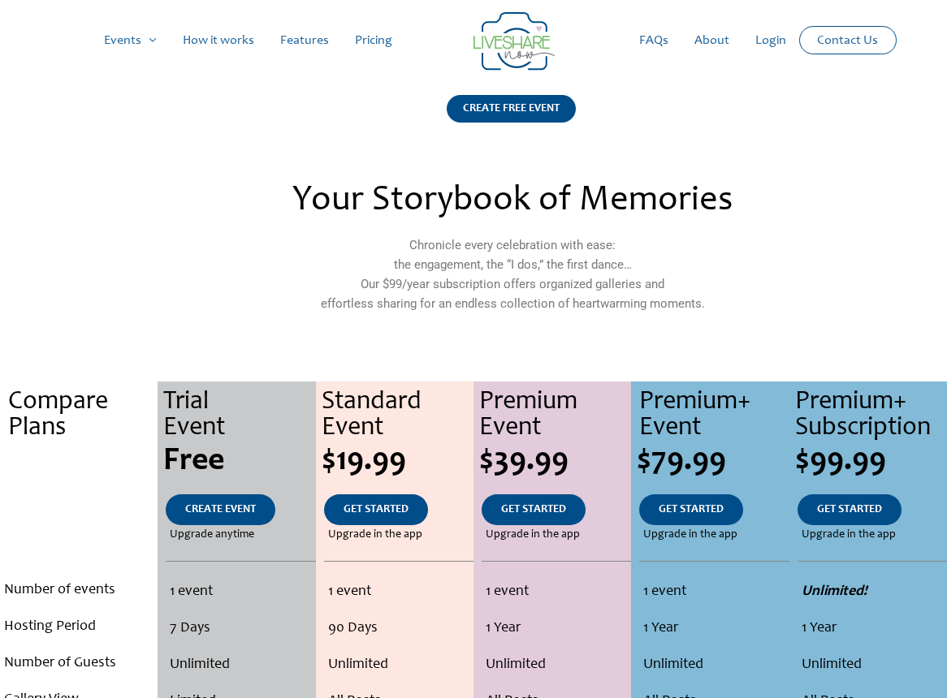 The height and width of the screenshot is (698, 947). I want to click on span: Upgrade anytime, so click(212, 535).